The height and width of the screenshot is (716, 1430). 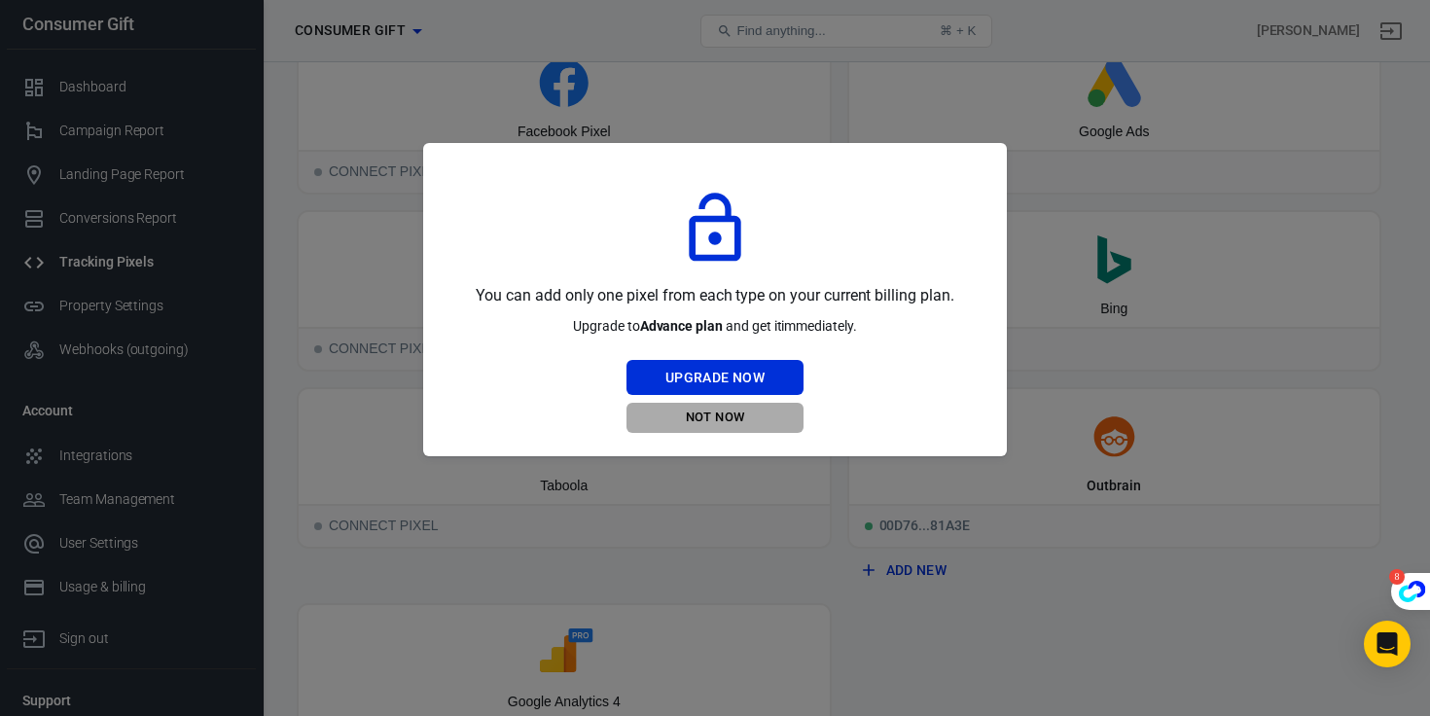 I want to click on p: Upgrade to and get it immediately., so click(x=715, y=326).